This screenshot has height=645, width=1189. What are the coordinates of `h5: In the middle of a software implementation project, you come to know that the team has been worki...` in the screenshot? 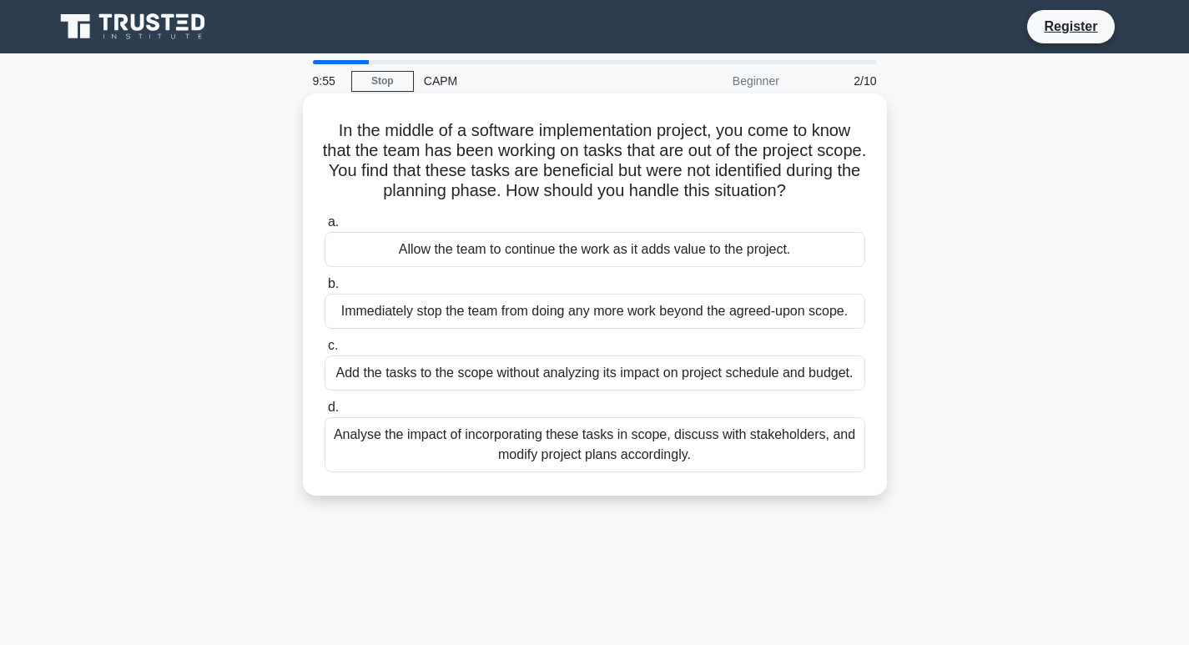 It's located at (595, 161).